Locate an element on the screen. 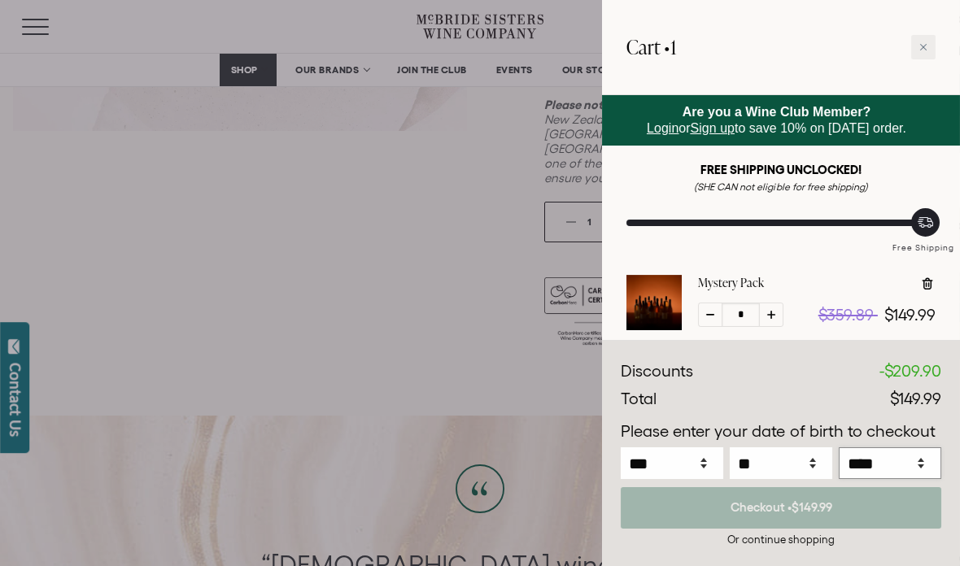  a: Login is located at coordinates (662, 128).